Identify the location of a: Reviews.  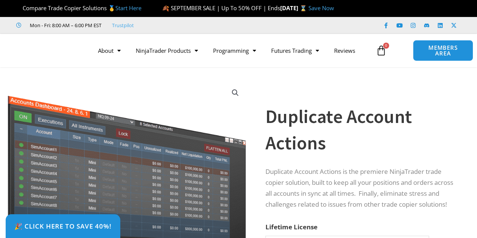
(345, 51).